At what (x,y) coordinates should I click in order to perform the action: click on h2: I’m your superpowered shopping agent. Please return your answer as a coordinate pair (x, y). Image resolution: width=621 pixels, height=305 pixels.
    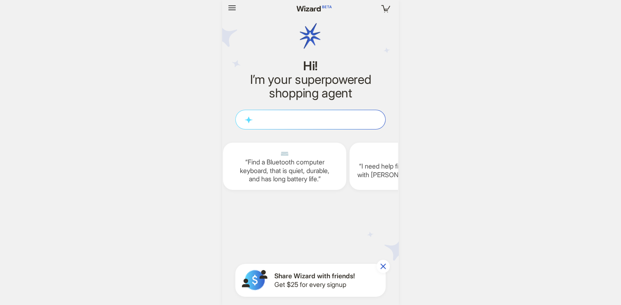
    Looking at the image, I should click on (311, 86).